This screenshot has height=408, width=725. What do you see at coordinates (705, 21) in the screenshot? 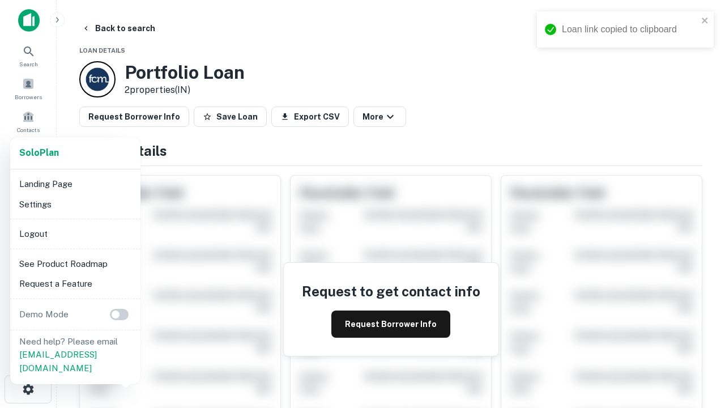
I see `button: close` at bounding box center [705, 21].